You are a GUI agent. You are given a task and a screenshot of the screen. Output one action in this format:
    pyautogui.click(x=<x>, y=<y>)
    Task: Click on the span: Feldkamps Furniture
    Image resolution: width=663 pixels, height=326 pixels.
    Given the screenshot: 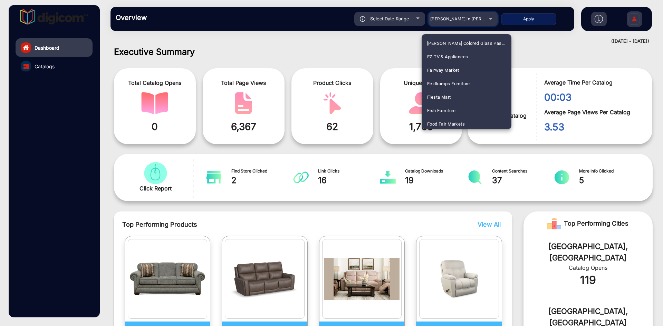 What is the action you would take?
    pyautogui.click(x=449, y=84)
    